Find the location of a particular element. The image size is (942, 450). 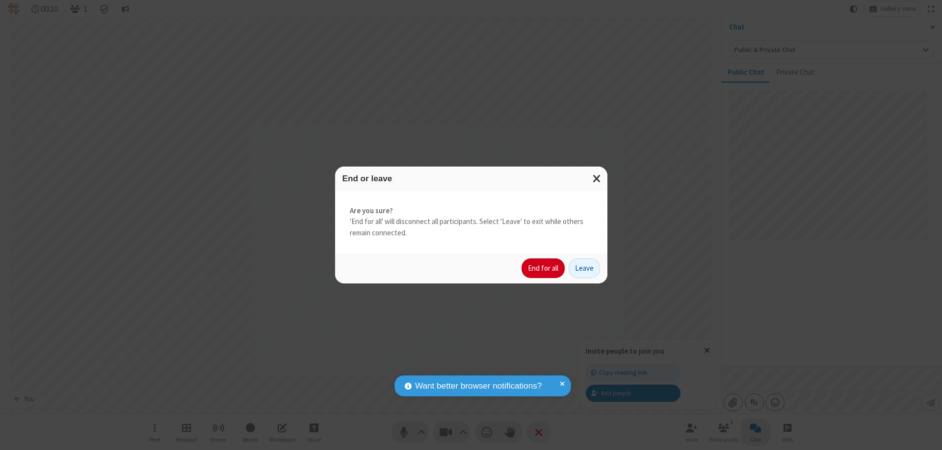

div: 'End for all' will disconnect all participants. Select 'Leave' to exit while others remain connec... is located at coordinates (471, 222).